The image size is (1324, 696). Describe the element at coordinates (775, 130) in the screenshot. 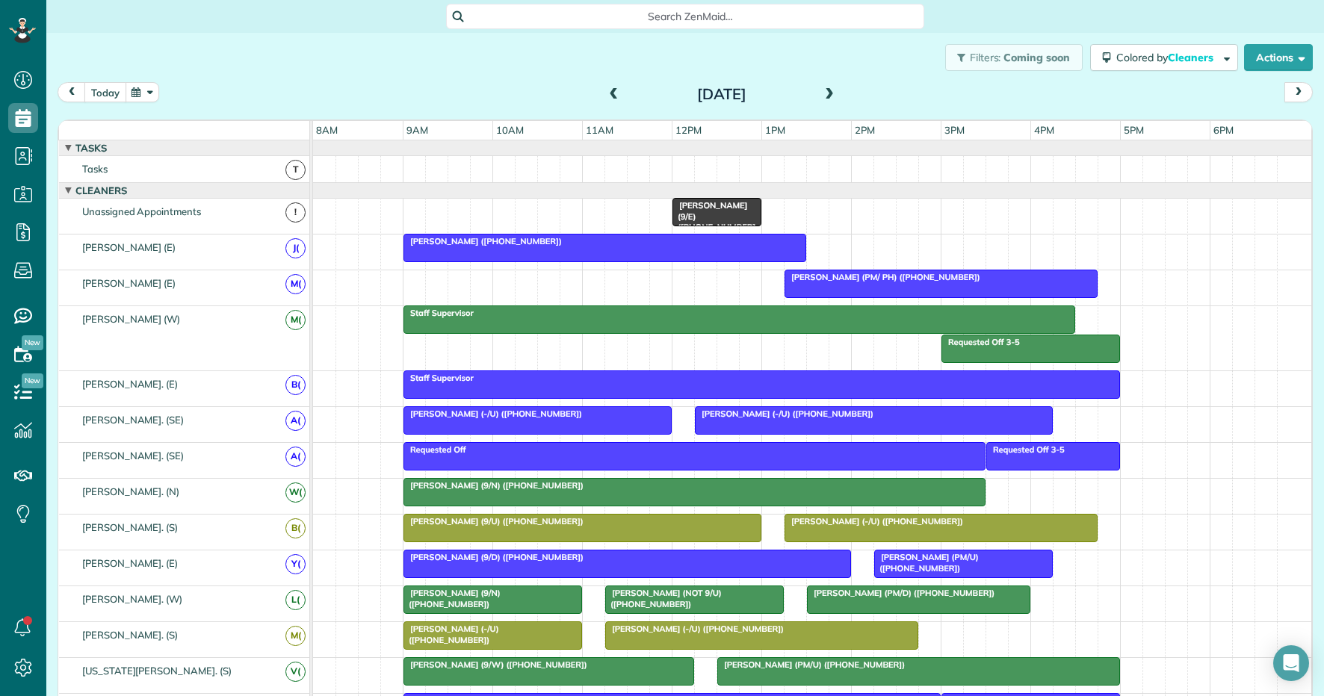

I see `span: 1pm` at that location.